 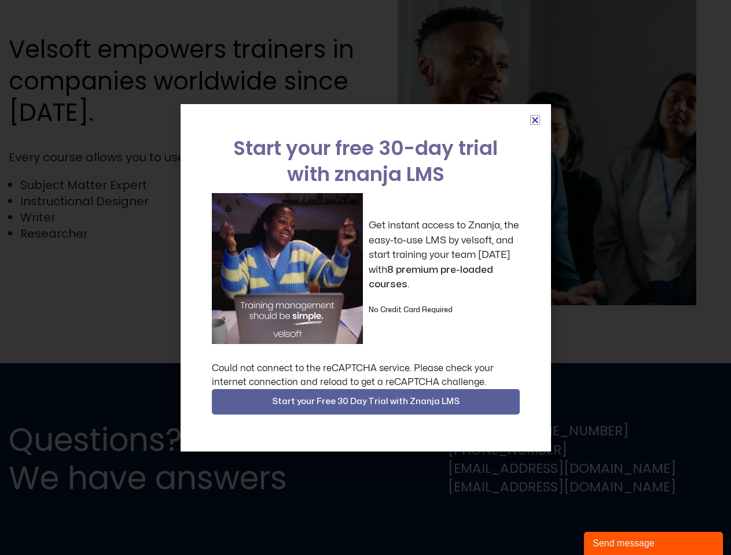 I want to click on strong: 8 premium pre-loaded courses, so click(x=430, y=277).